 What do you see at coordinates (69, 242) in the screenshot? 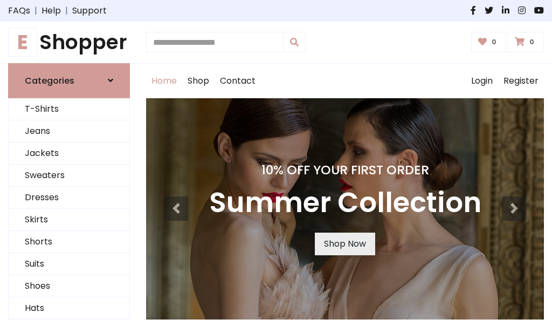
I see `a: Shorts` at bounding box center [69, 242].